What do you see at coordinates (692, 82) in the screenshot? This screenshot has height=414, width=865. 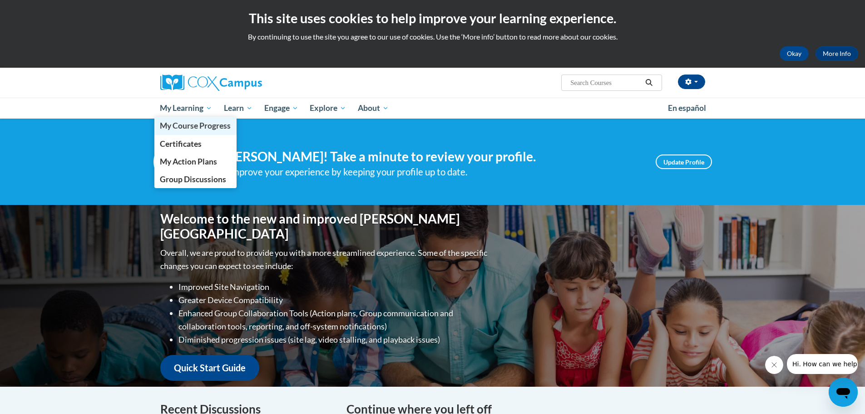 I see `button: Account Settings` at bounding box center [692, 82].